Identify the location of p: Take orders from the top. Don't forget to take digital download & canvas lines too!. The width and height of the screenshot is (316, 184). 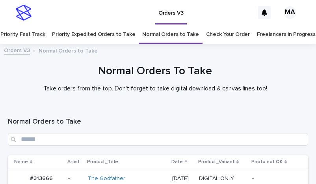
(155, 88).